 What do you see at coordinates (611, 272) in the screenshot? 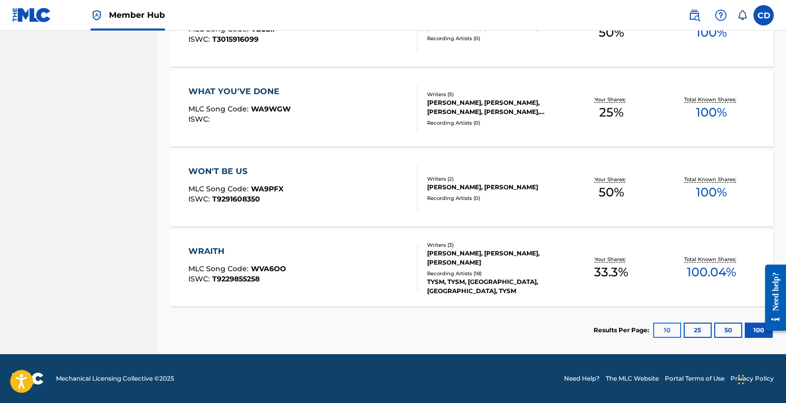
I see `span: 33.3 %` at bounding box center [611, 272].